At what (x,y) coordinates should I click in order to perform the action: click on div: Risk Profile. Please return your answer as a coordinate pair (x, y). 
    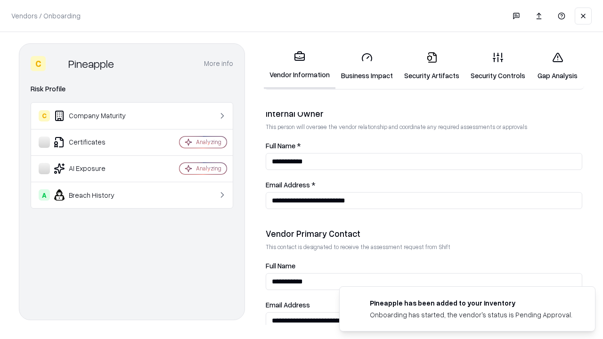
    Looking at the image, I should click on (132, 89).